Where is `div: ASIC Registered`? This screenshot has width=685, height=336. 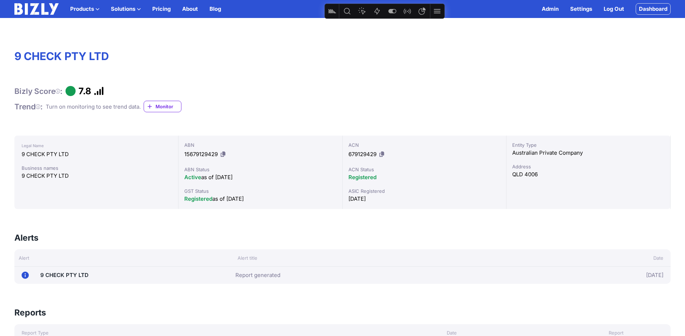
div: ASIC Registered is located at coordinates (425, 191).